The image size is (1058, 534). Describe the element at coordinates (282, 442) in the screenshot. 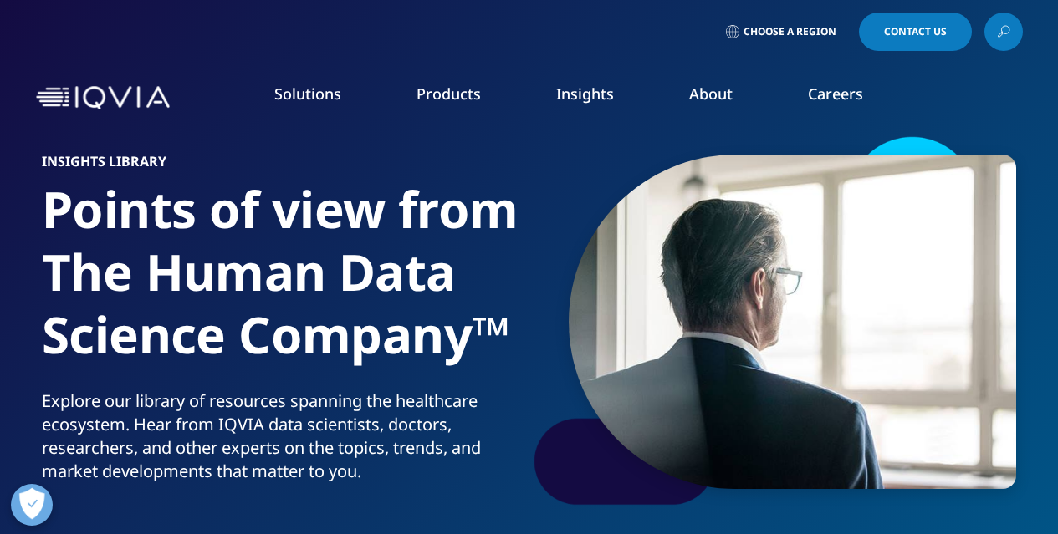

I see `p: Explore our library of resources spanning the healthcare ecosystem. Hear from IQVIA data scientis...` at that location.